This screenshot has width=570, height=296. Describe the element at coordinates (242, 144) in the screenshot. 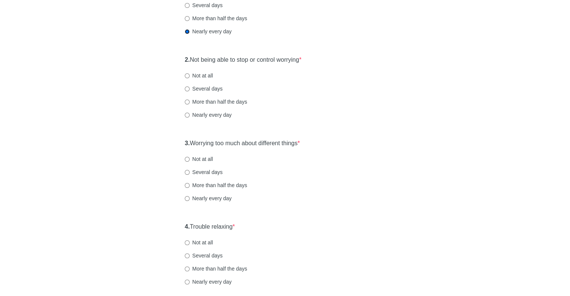

I see `label: Worrying too much about different things` at that location.